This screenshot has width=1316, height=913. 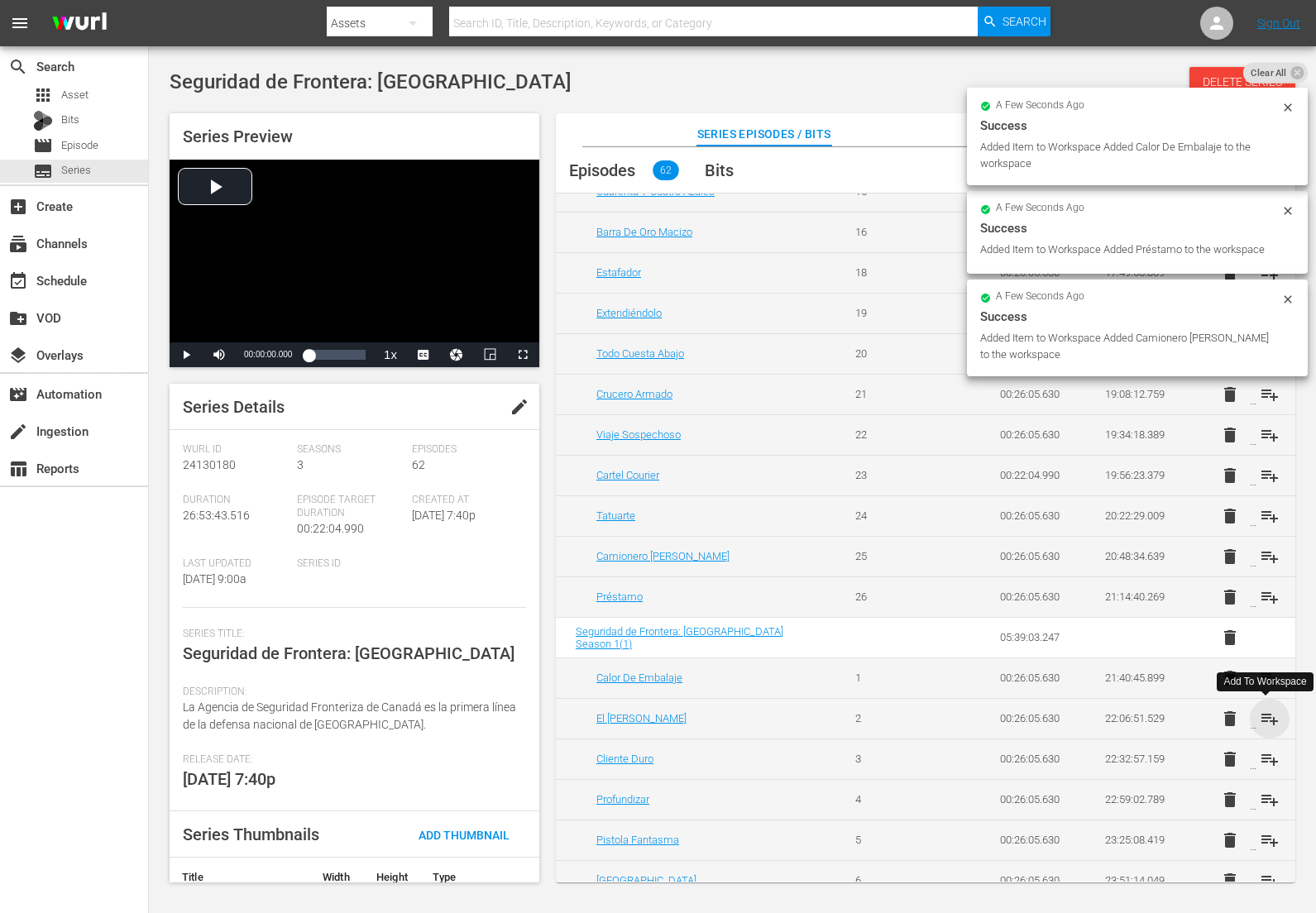 What do you see at coordinates (216, 515) in the screenshot?
I see `span: 26:53:43.516` at bounding box center [216, 515].